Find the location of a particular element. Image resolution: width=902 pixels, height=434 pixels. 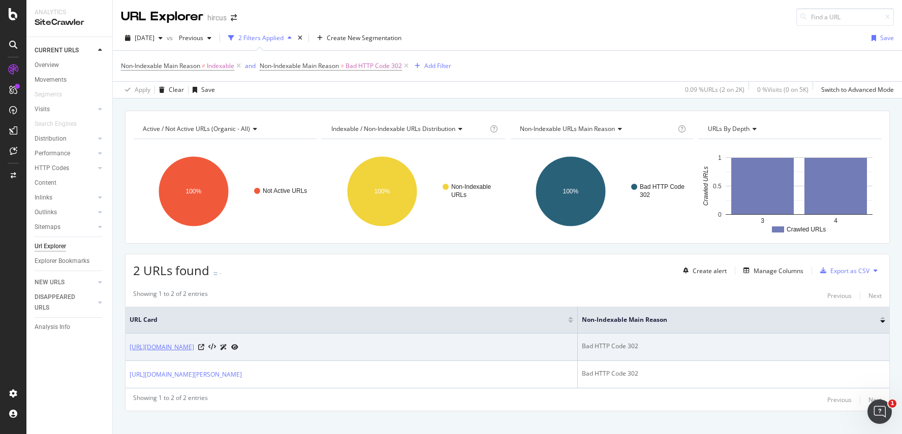

text: Non-Indexable is located at coordinates (471, 187).